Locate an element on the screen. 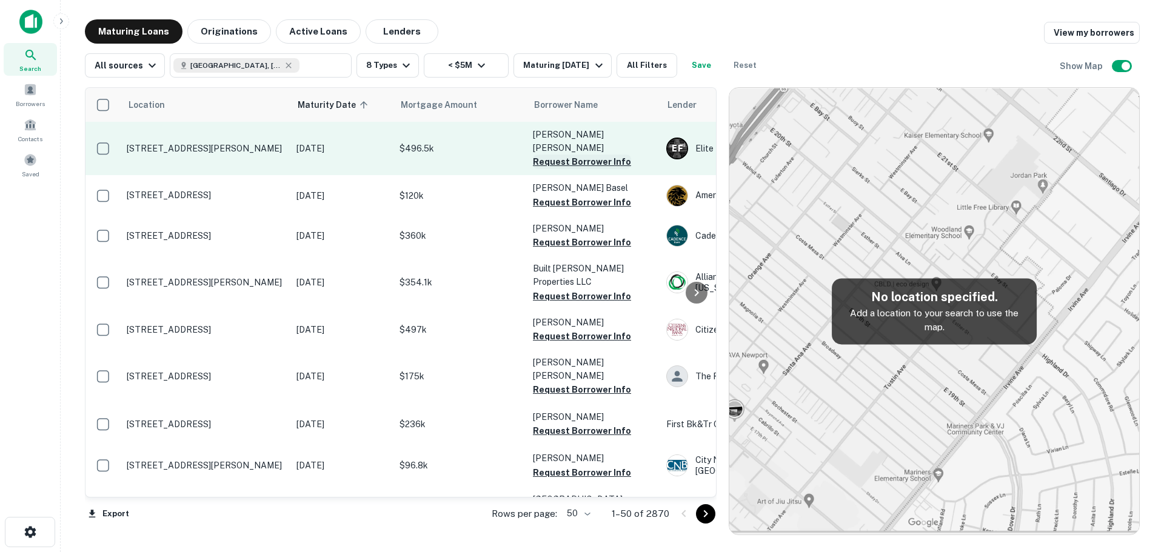 This screenshot has width=1164, height=552. a: Contacts is located at coordinates (30, 130).